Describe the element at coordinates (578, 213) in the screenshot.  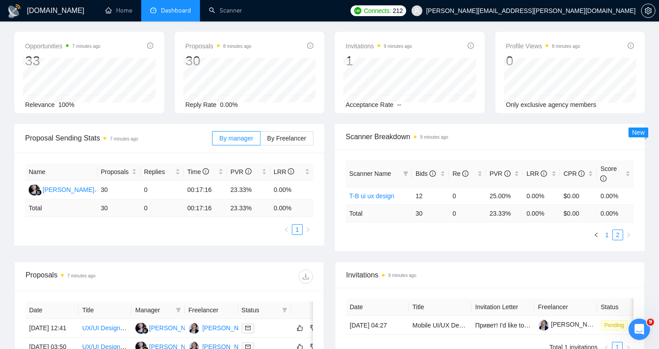
I see `td: $ 0.00` at that location.